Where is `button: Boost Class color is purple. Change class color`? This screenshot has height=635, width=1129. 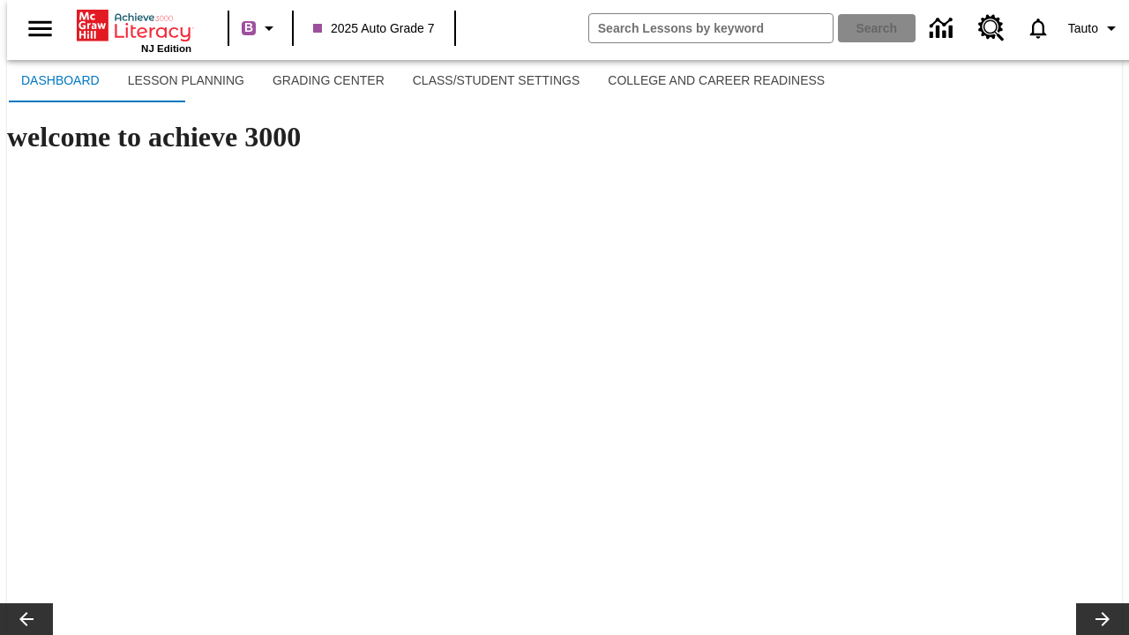 button: Boost Class color is purple. Change class color is located at coordinates (260, 28).